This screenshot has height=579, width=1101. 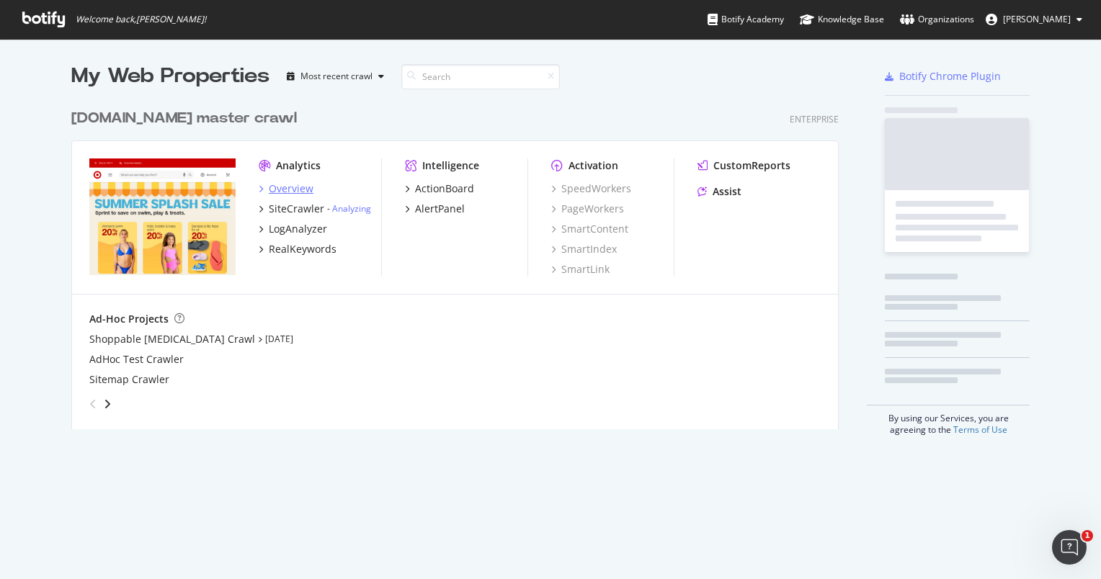 I want to click on div: Intelligence, so click(x=450, y=166).